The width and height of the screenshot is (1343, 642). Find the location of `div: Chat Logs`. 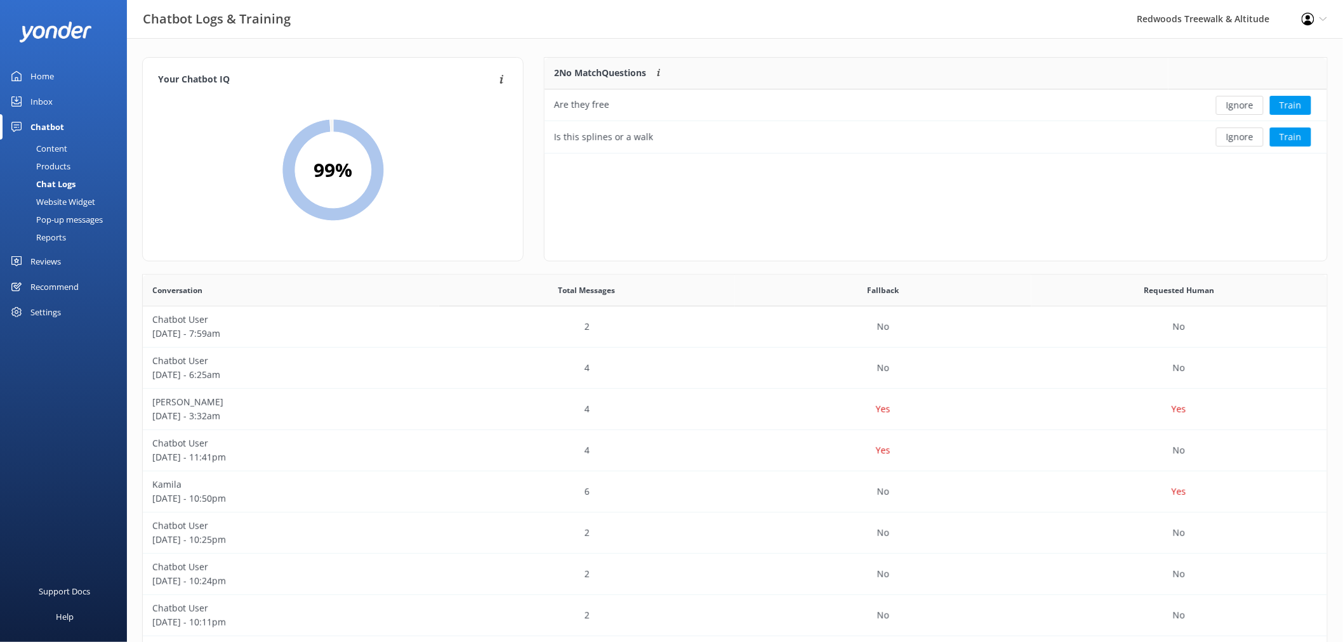

div: Chat Logs is located at coordinates (41, 184).